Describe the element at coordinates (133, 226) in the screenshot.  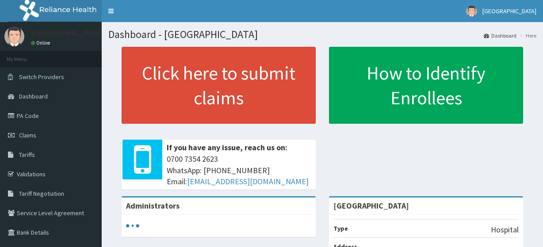
I see `svg: audio-loading` at that location.